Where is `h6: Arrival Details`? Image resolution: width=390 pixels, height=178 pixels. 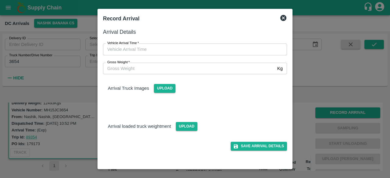 h6: Arrival Details is located at coordinates (195, 32).